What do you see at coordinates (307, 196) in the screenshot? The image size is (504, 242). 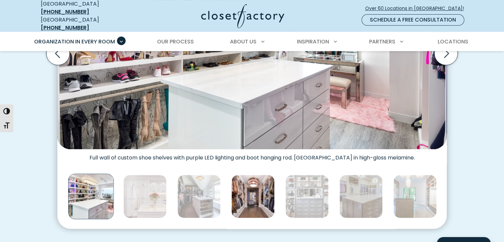 I see `img: Modern gray closet with integrated lighting, glass display shelves for designer handbags, and a d...` at bounding box center [307, 196].